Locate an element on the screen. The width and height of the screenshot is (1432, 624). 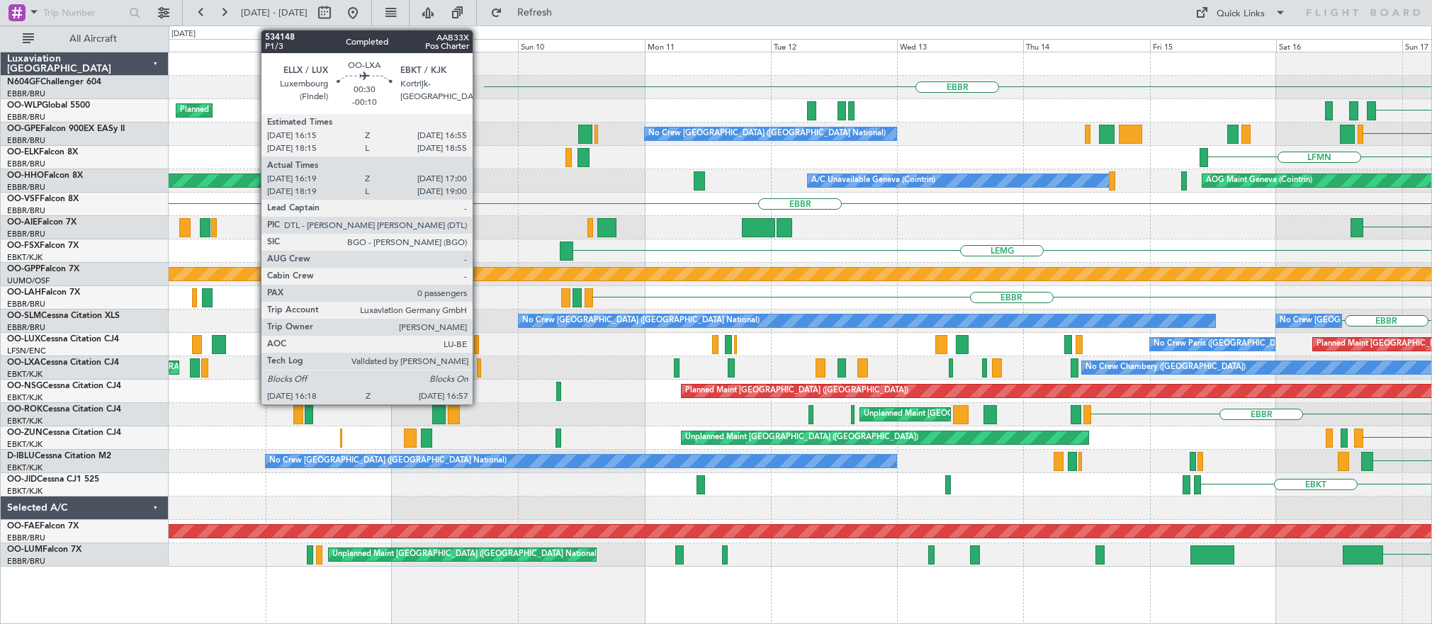
div: A/C Unavailable Geneva (Cointrin) is located at coordinates (873, 181).